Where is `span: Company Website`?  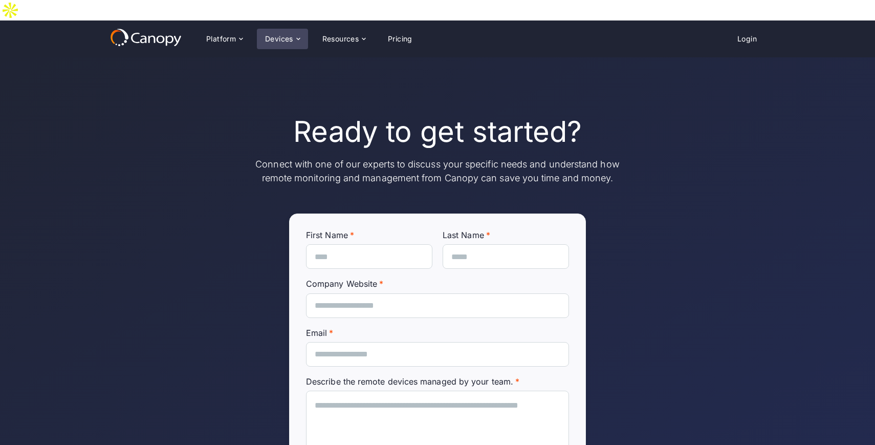 span: Company Website is located at coordinates (341, 283).